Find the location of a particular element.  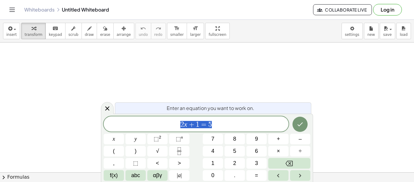

button: x is located at coordinates (114, 139).